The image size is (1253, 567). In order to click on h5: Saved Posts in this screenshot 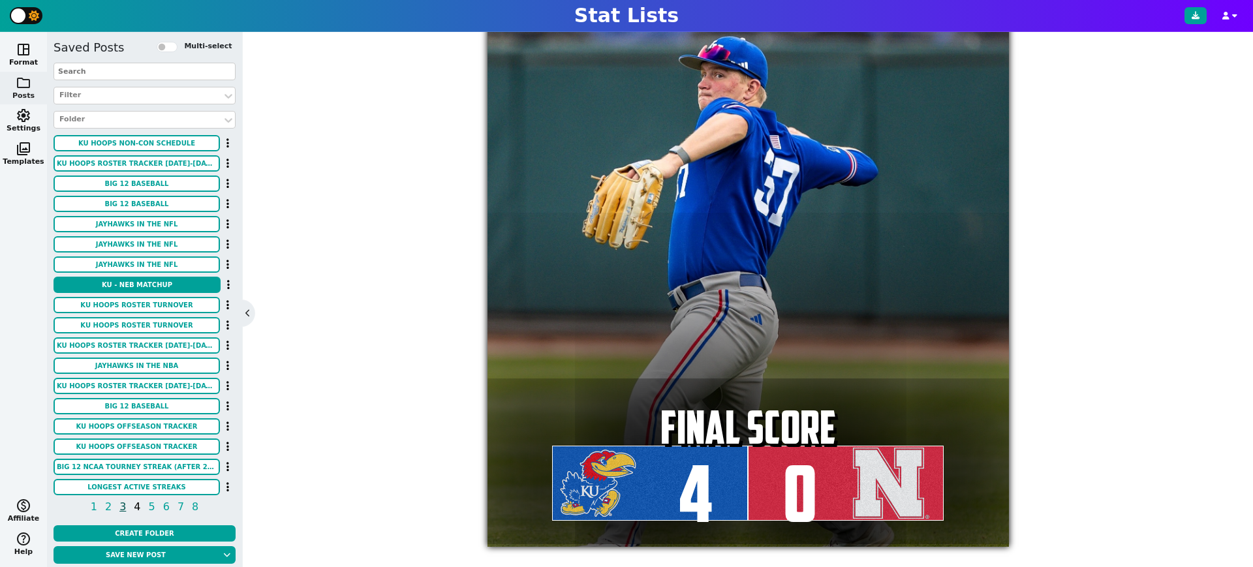, I will do `click(89, 48)`.